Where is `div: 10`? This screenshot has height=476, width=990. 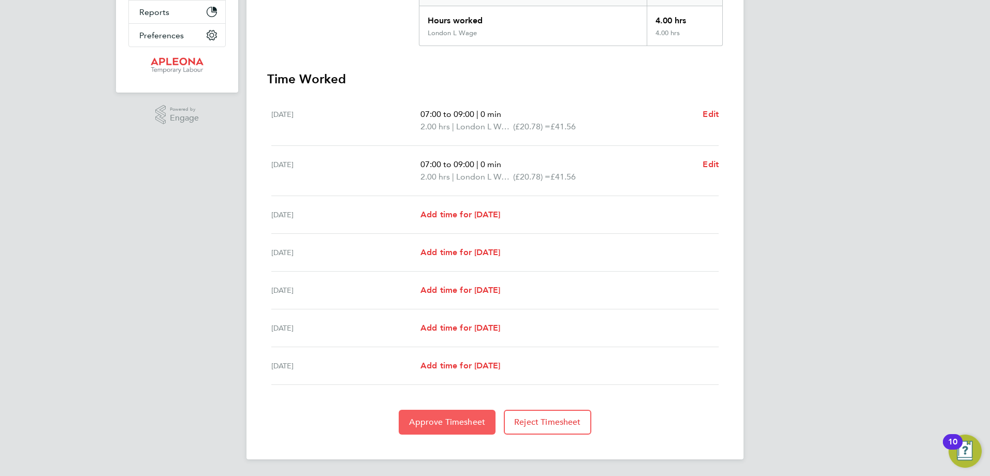 div: 10 is located at coordinates (953, 449).